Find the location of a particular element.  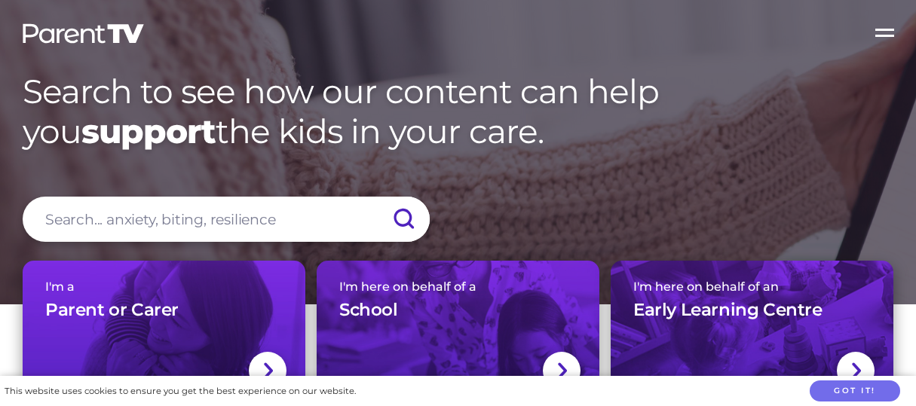

span: I'm here on behalf of a is located at coordinates (458, 287).